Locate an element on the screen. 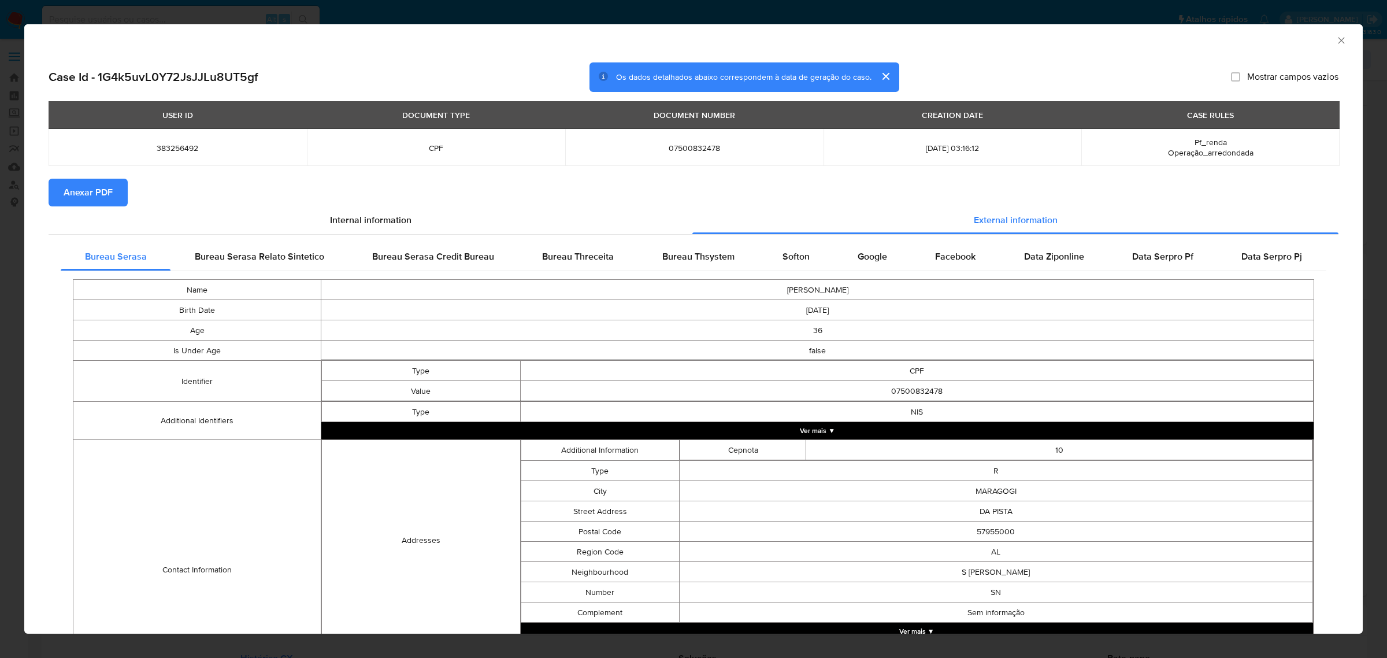 The image size is (1387, 658). td: Age is located at coordinates (197, 330).